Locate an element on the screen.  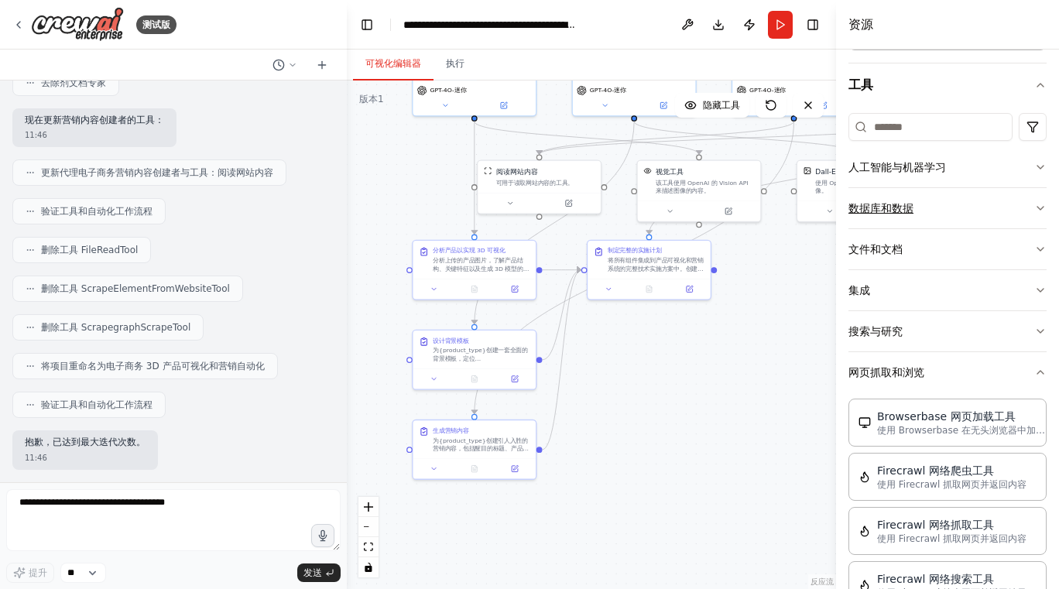
font: 该工具使用 OpenAI 的 Vision API 来描述图像的内容。 is located at coordinates (702, 187).